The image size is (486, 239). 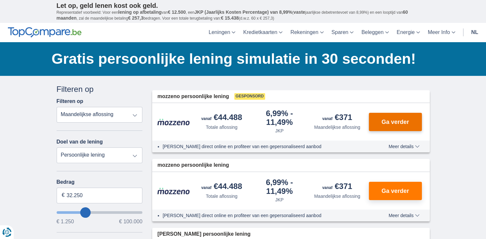 What do you see at coordinates (44, 32) in the screenshot?
I see `img: TopCompare` at bounding box center [44, 32].